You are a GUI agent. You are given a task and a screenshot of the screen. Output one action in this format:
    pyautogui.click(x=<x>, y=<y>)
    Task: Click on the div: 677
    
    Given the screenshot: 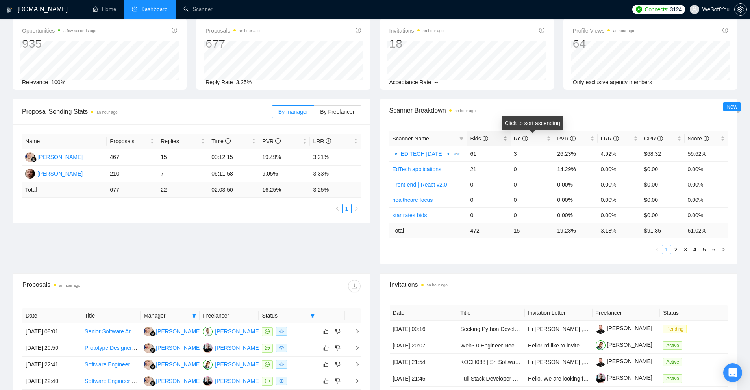 What is the action you would take?
    pyautogui.click(x=233, y=44)
    